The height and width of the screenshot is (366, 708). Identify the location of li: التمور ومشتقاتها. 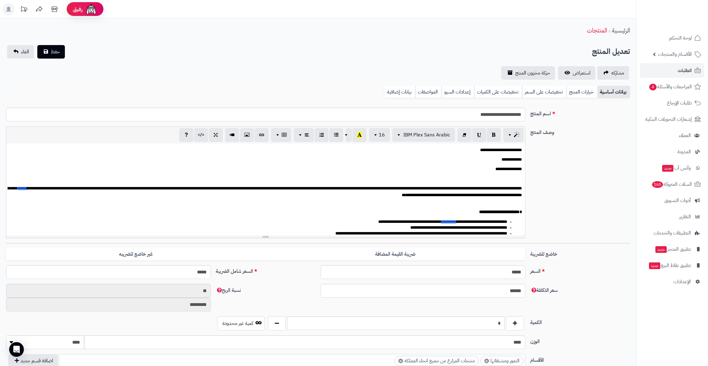
(502, 360).